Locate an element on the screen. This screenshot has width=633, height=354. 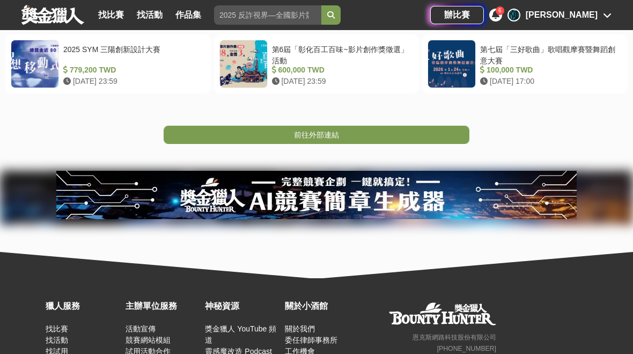
a: 委任律師事務所 is located at coordinates (311, 340).